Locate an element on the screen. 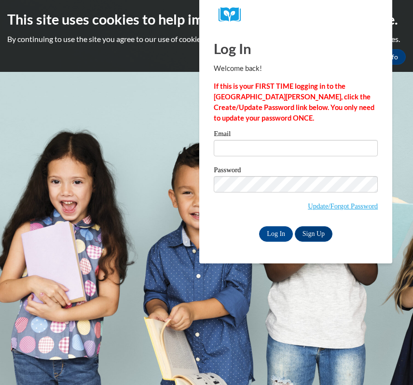 This screenshot has height=385, width=413. h2: This site uses cookies to help improve your learning experience. is located at coordinates (206, 19).